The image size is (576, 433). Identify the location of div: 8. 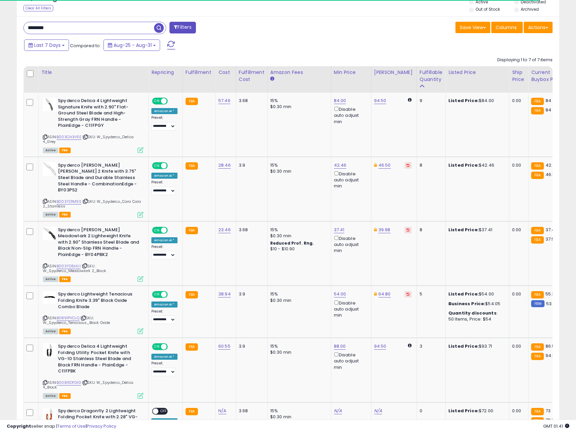
(430, 165).